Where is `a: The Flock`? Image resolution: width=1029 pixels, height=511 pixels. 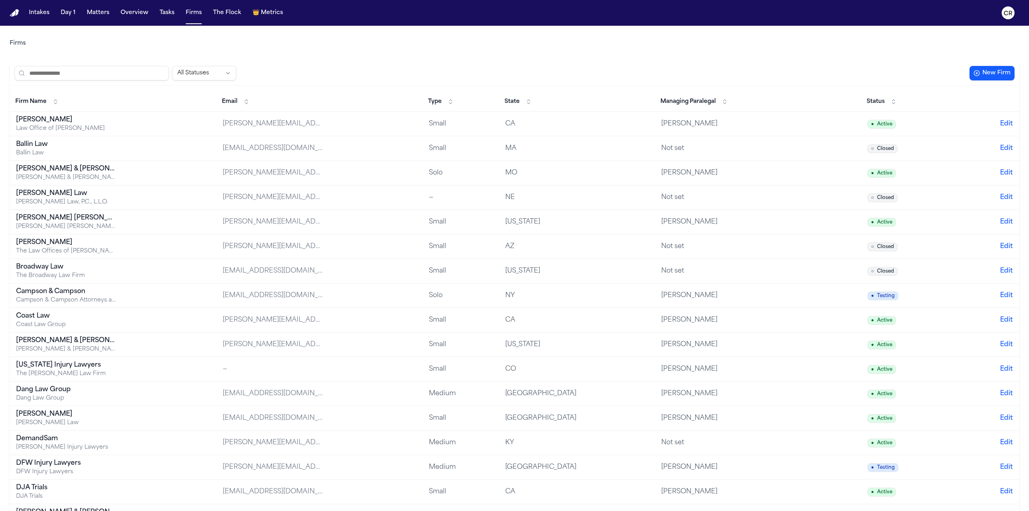
a: The Flock is located at coordinates (227, 13).